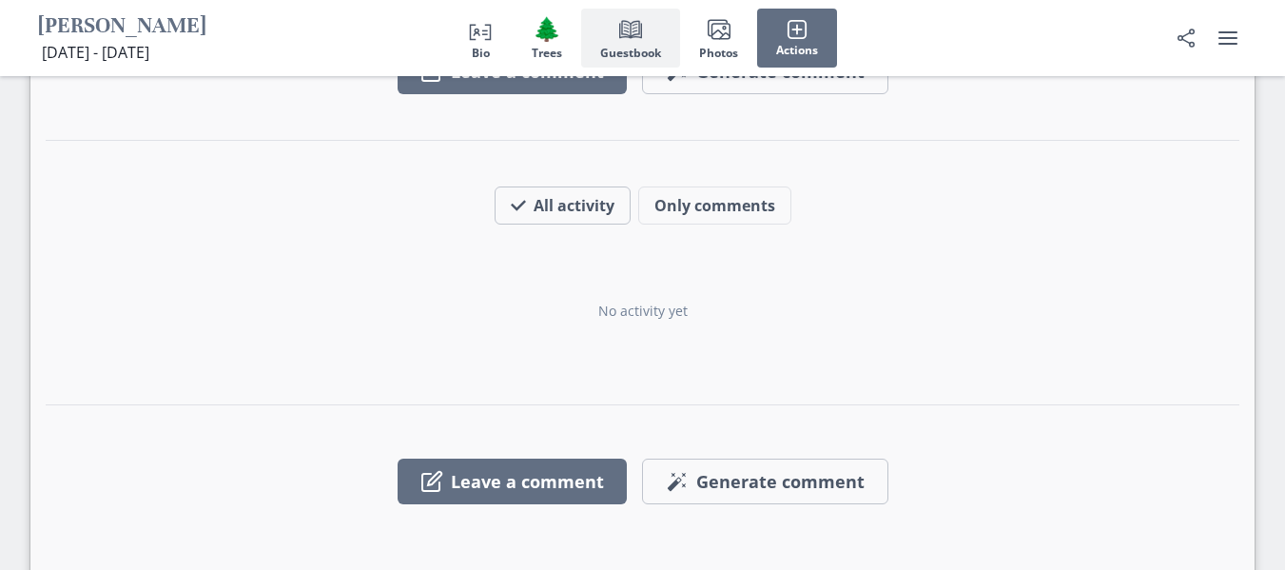 This screenshot has height=570, width=1285. What do you see at coordinates (714, 205) in the screenshot?
I see `button: Only comments` at bounding box center [714, 205].